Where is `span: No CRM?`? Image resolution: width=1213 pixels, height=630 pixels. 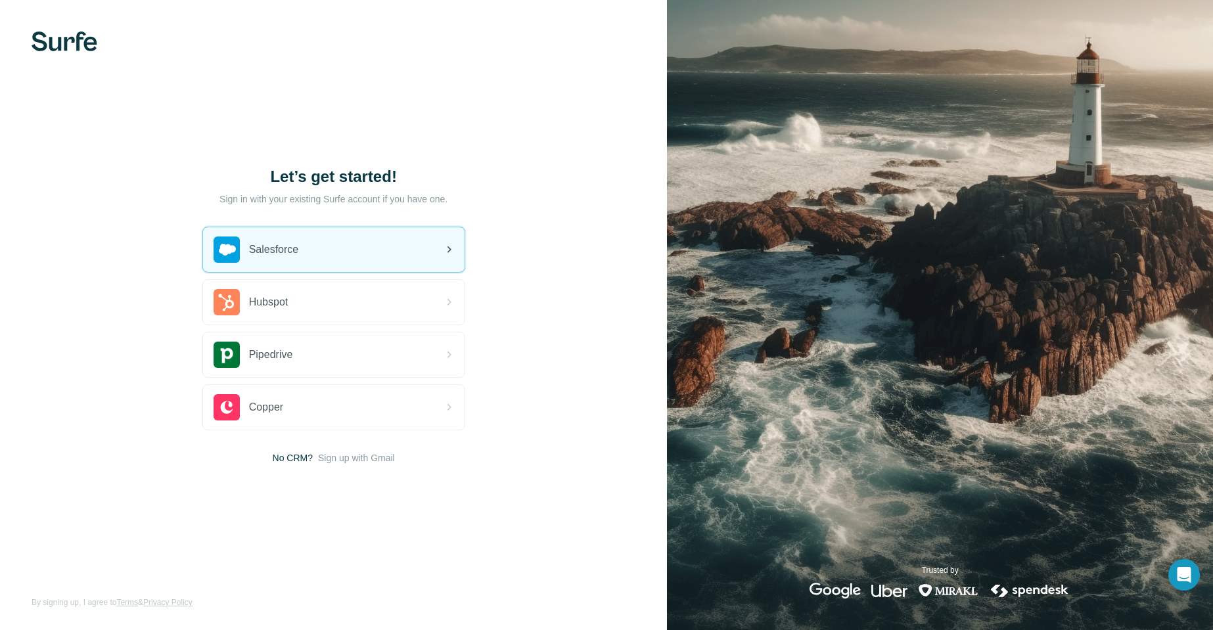
span: No CRM? is located at coordinates (292, 458).